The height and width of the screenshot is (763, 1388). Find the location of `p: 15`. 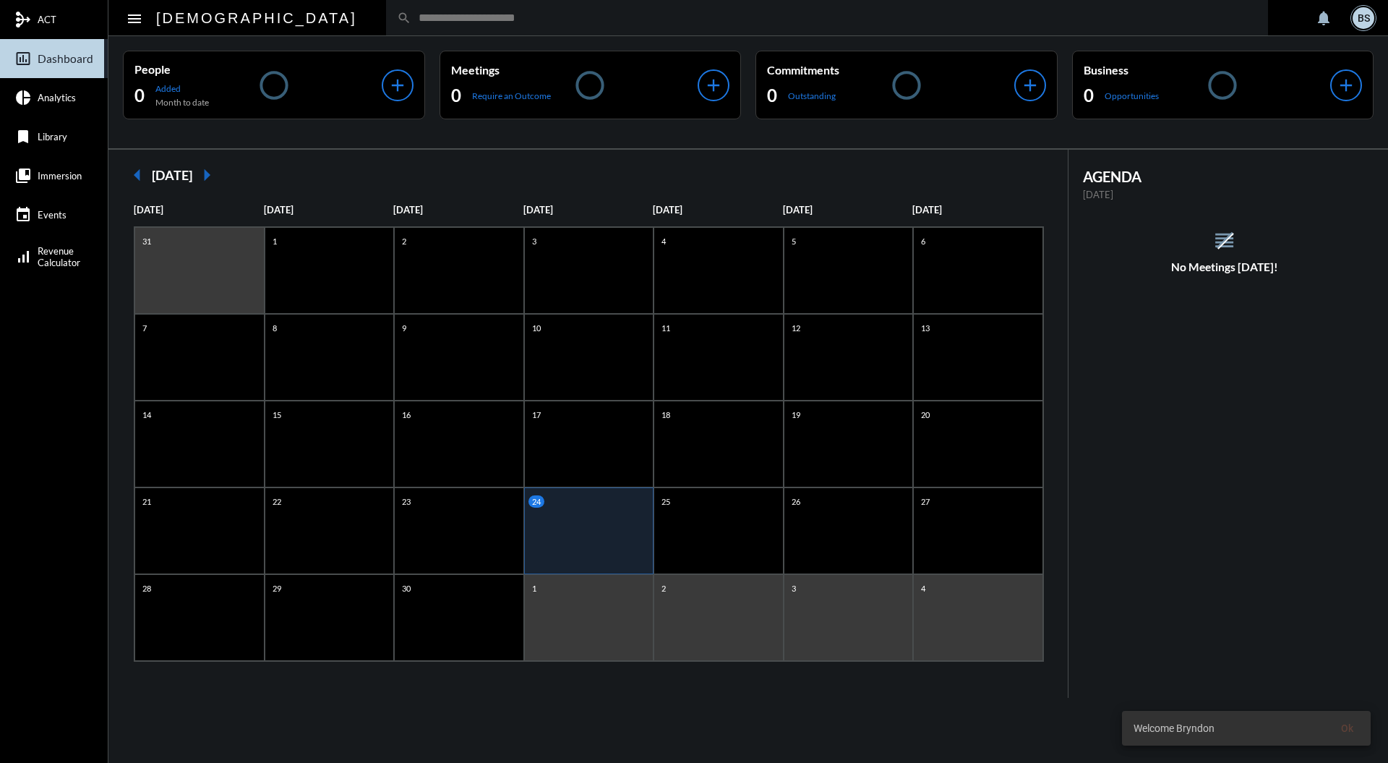

p: 15 is located at coordinates (277, 414).